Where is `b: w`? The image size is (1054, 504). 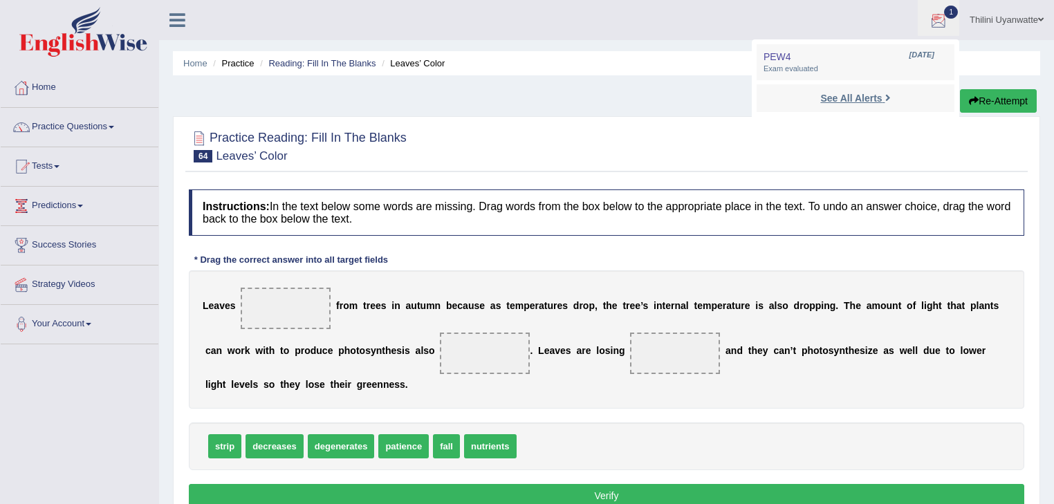 b: w is located at coordinates (231, 351).